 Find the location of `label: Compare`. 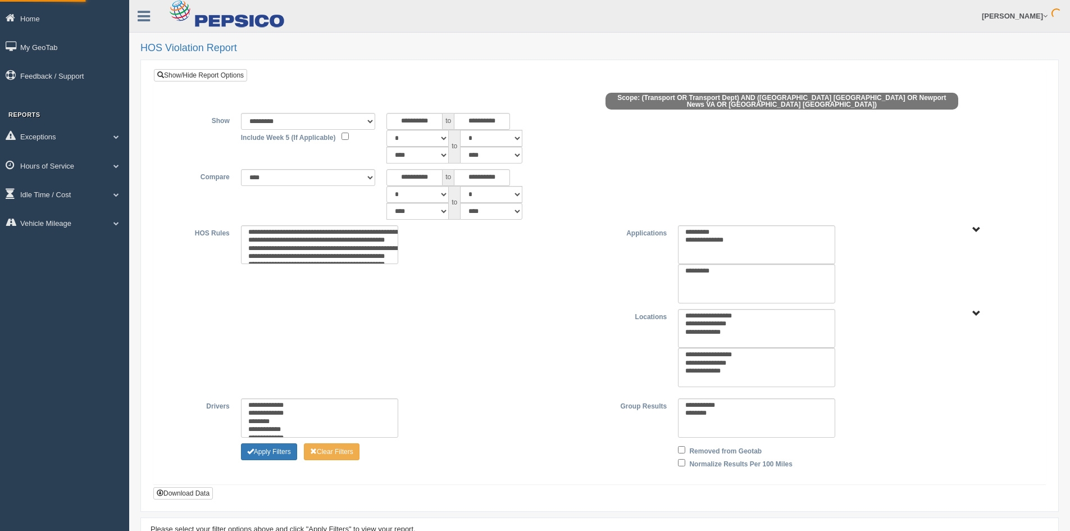

label: Compare is located at coordinates (199, 176).